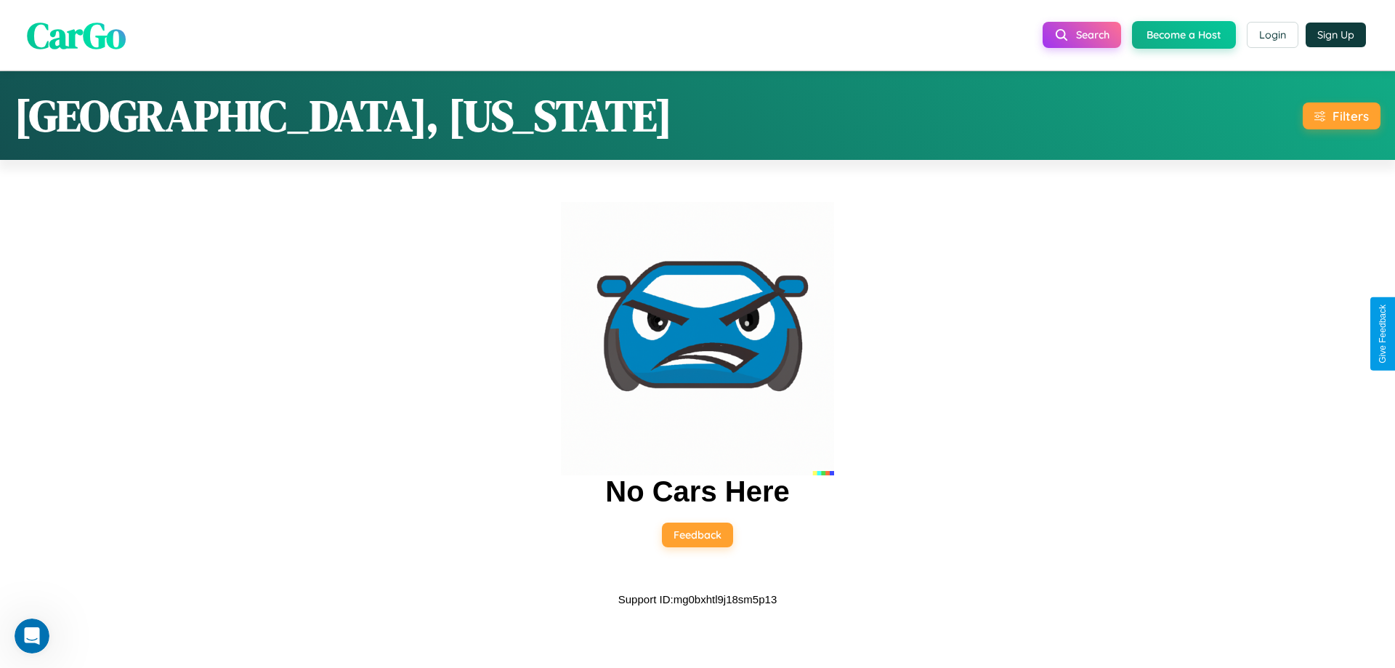 Image resolution: width=1395 pixels, height=668 pixels. I want to click on div: Give Feedback, so click(1383, 334).